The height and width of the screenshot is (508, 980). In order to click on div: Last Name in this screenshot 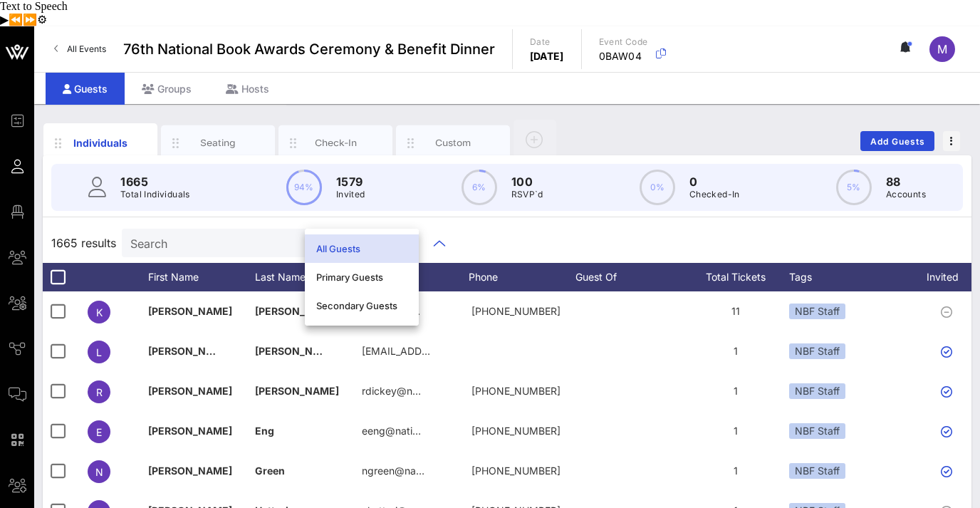, I will do `click(308, 277)`.